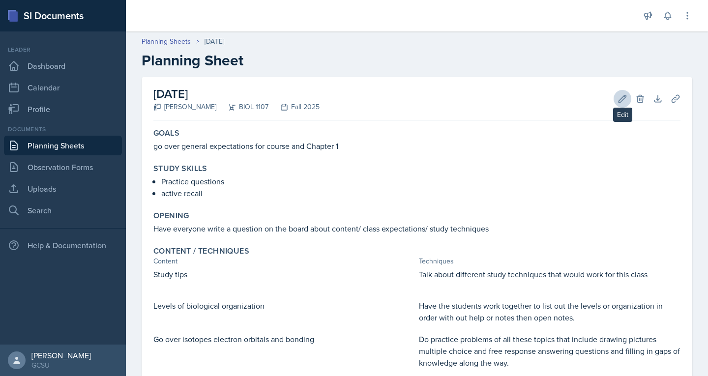  What do you see at coordinates (284, 274) in the screenshot?
I see `p: Study tips` at bounding box center [284, 274].